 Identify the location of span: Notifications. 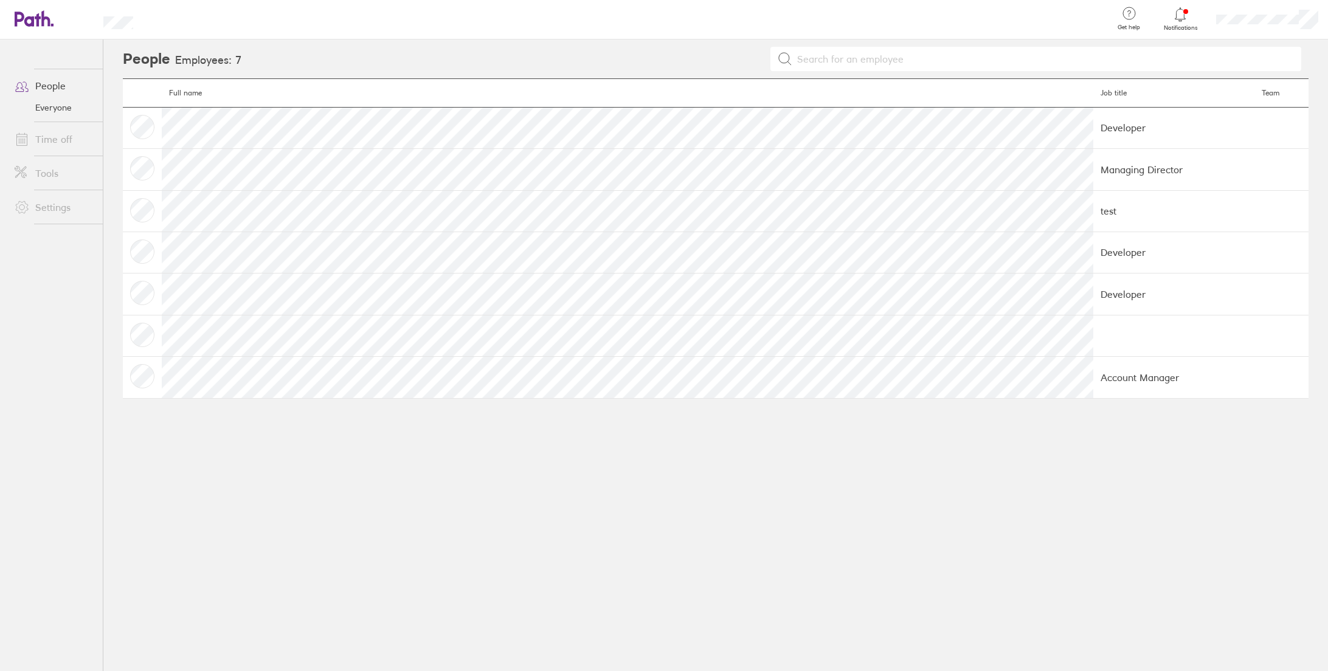
(1180, 28).